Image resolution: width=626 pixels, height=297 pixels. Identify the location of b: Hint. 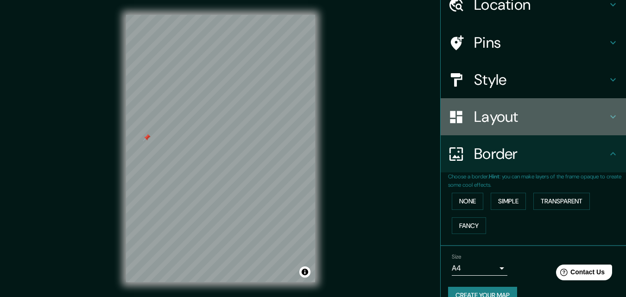
(494, 176).